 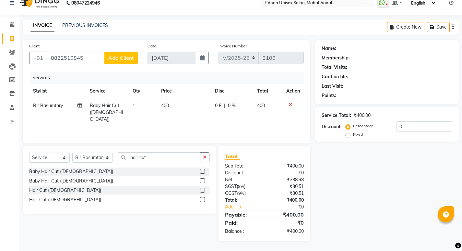 What do you see at coordinates (358, 134) in the screenshot?
I see `label: Fixed` at bounding box center [358, 134].